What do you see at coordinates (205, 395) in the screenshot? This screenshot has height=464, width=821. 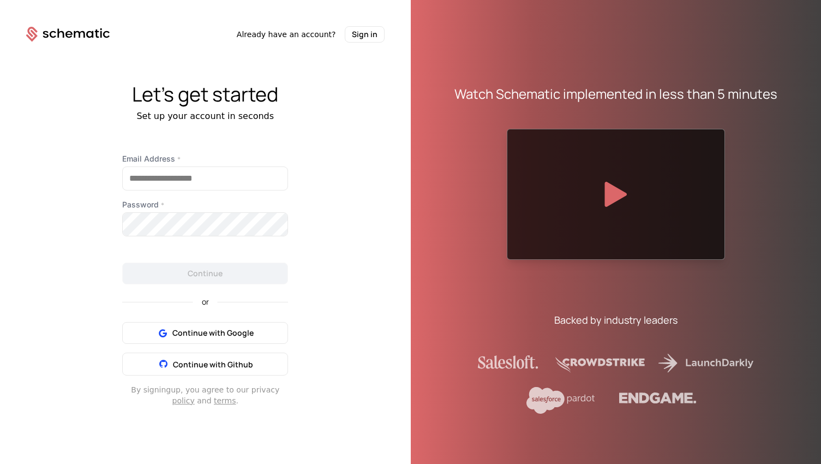 I see `div: By signing up , you agree to our privacy and .` at bounding box center [205, 395].